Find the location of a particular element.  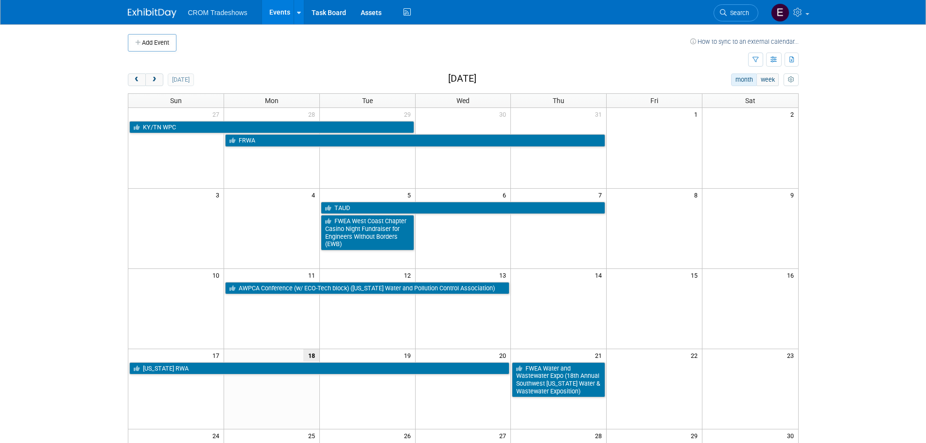

span: 2 is located at coordinates (794, 114).